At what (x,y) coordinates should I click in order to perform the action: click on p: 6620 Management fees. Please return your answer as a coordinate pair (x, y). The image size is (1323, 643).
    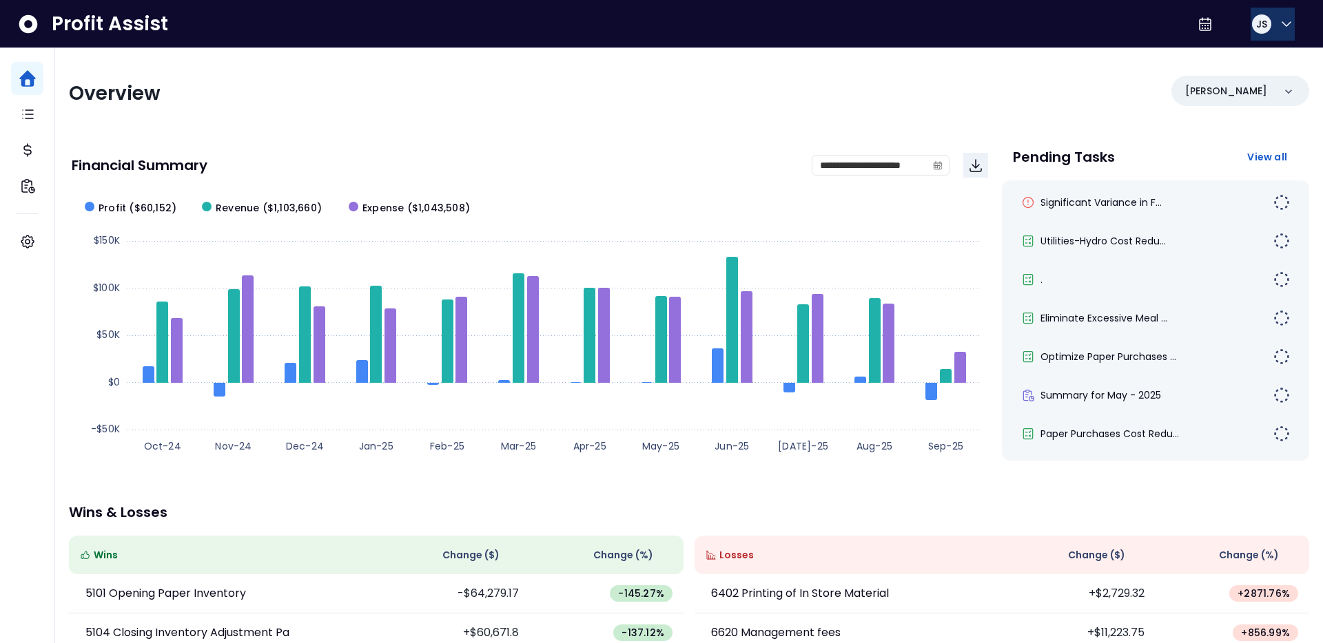
    Looking at the image, I should click on (776, 633).